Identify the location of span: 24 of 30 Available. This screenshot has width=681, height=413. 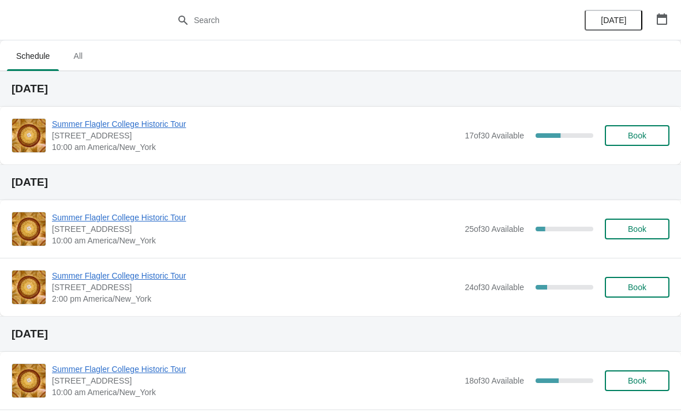
(494, 287).